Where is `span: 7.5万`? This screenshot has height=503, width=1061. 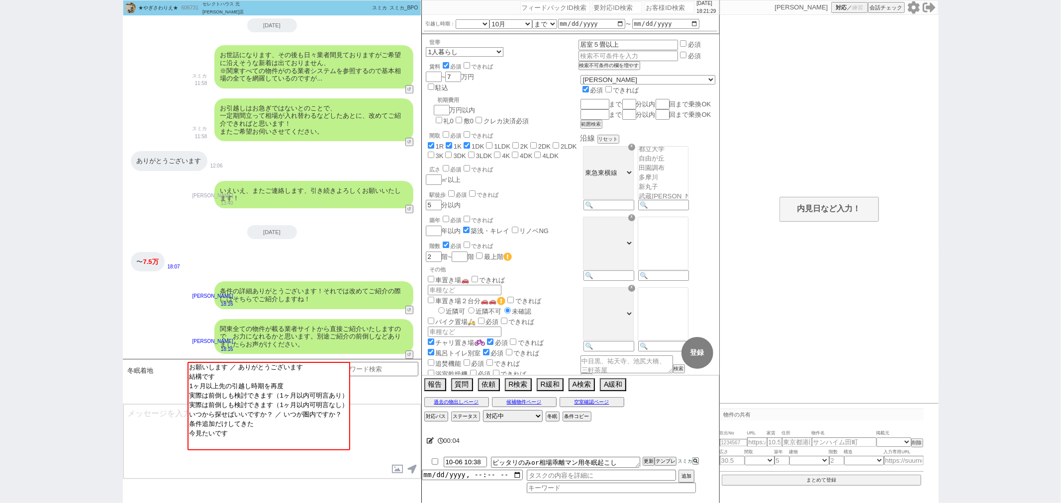
span: 7.5万 is located at coordinates (151, 262).